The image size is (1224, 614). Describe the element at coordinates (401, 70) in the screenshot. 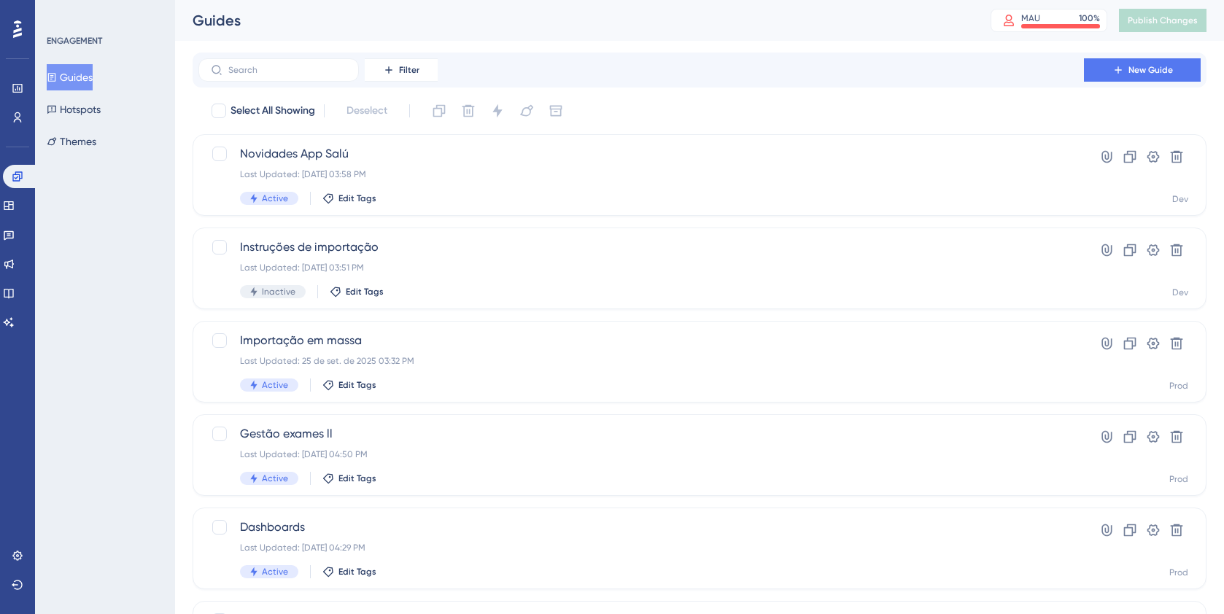

I see `button: Filter` at that location.